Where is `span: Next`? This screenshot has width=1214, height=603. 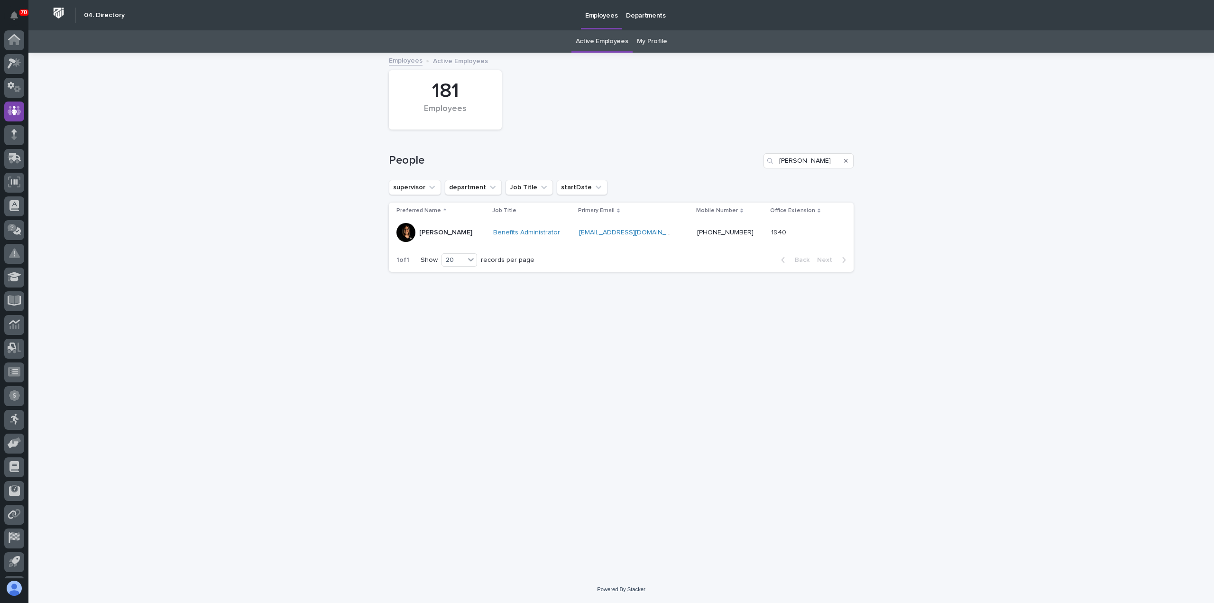 span: Next is located at coordinates (827, 260).